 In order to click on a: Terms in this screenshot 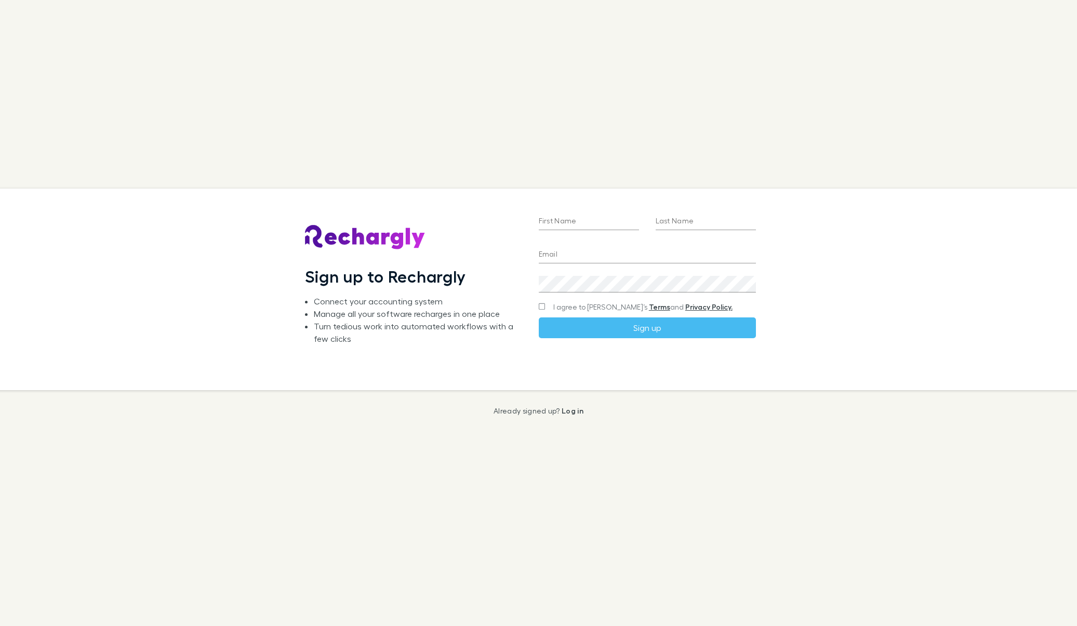, I will do `click(659, 306)`.